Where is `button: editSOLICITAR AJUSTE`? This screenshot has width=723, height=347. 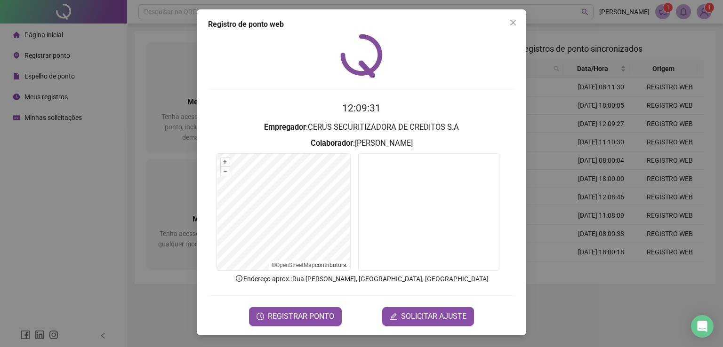
button: editSOLICITAR AJUSTE is located at coordinates (428, 317).